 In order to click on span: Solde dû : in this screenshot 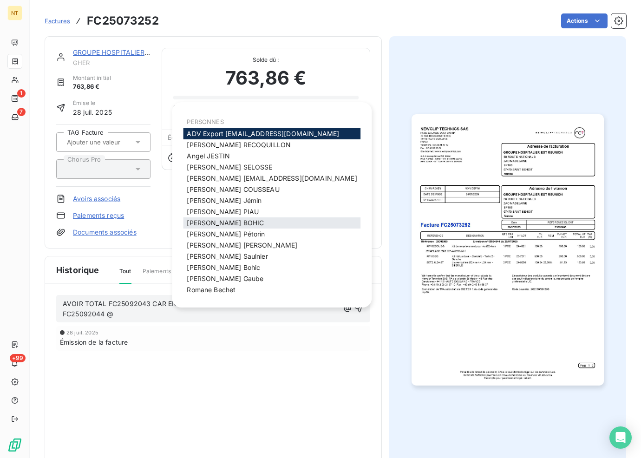, I will do `click(266, 60)`.